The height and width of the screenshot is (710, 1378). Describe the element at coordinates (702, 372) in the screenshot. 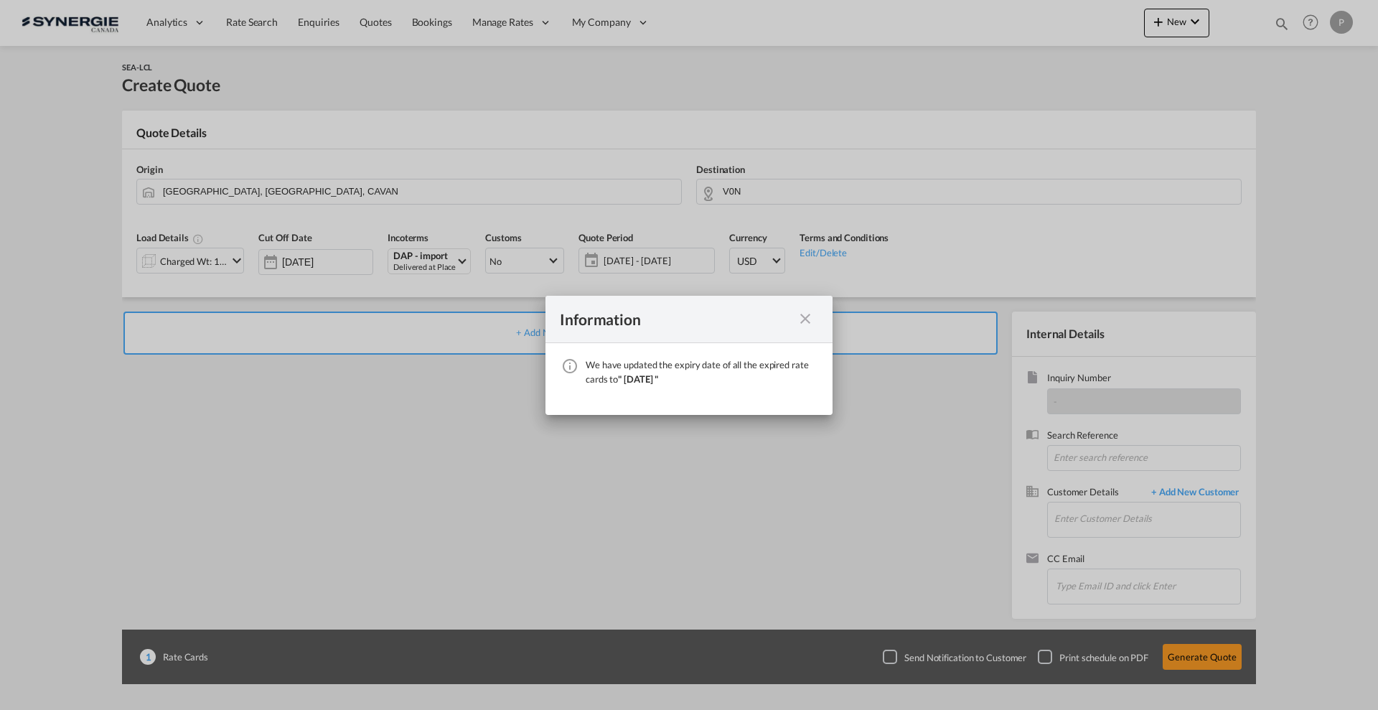

I see `div: We have updated the expiry date of all the expired rate cards to` at that location.